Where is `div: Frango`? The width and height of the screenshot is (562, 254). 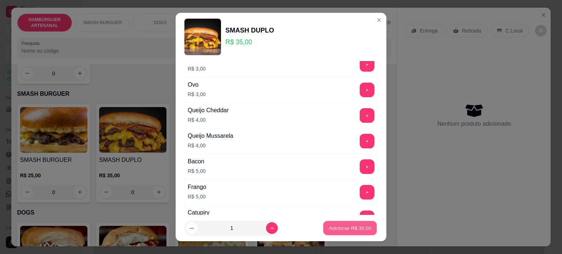
div: Frango is located at coordinates (197, 187).